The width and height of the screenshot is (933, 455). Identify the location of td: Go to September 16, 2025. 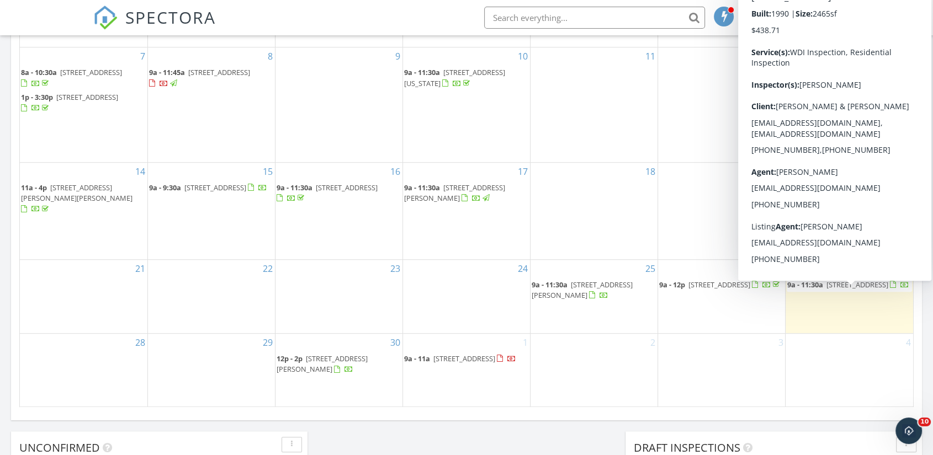
(338, 211).